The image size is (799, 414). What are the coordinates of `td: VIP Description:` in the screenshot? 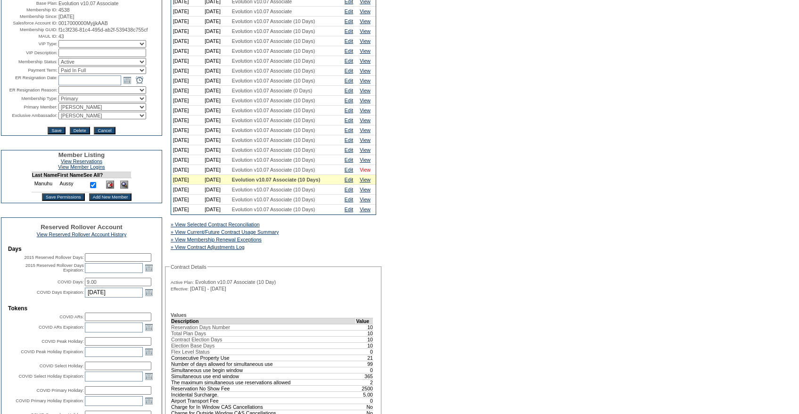 It's located at (30, 53).